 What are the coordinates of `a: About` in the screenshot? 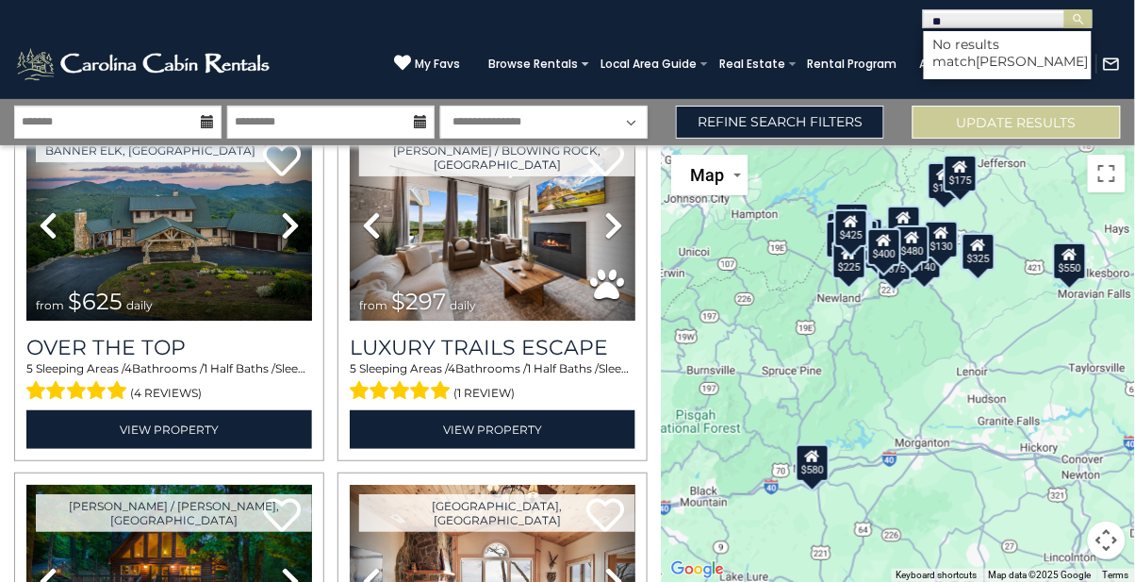 It's located at (938, 64).